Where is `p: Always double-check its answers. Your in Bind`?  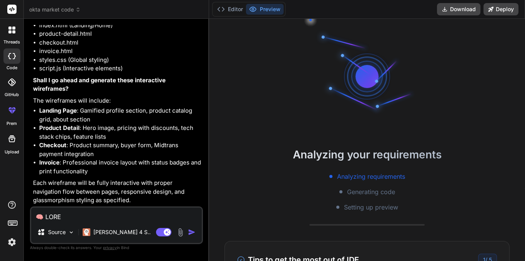 p: Always double-check its answers. Your in Bind is located at coordinates (117, 248).